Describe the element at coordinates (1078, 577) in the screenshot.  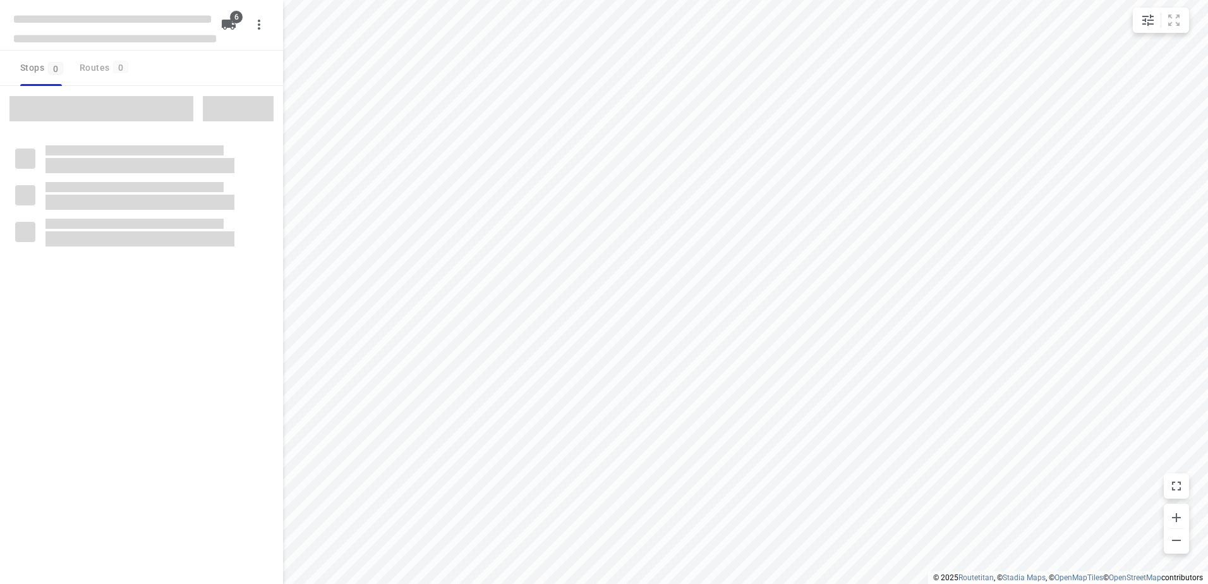
I see `a: OpenMapTiles` at that location.